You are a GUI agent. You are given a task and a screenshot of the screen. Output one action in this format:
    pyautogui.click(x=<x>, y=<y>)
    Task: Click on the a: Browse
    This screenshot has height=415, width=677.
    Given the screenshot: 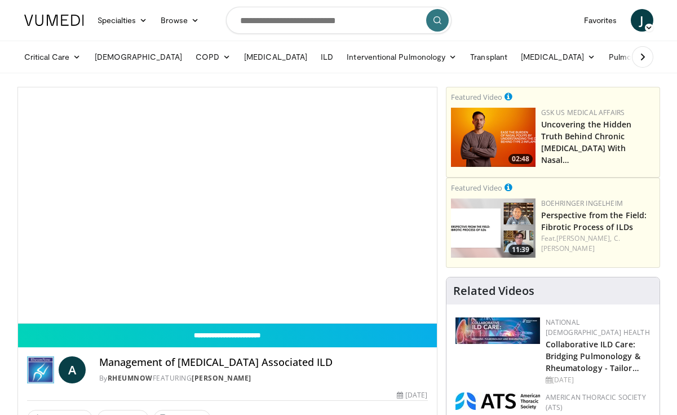 What is the action you would take?
    pyautogui.click(x=180, y=20)
    